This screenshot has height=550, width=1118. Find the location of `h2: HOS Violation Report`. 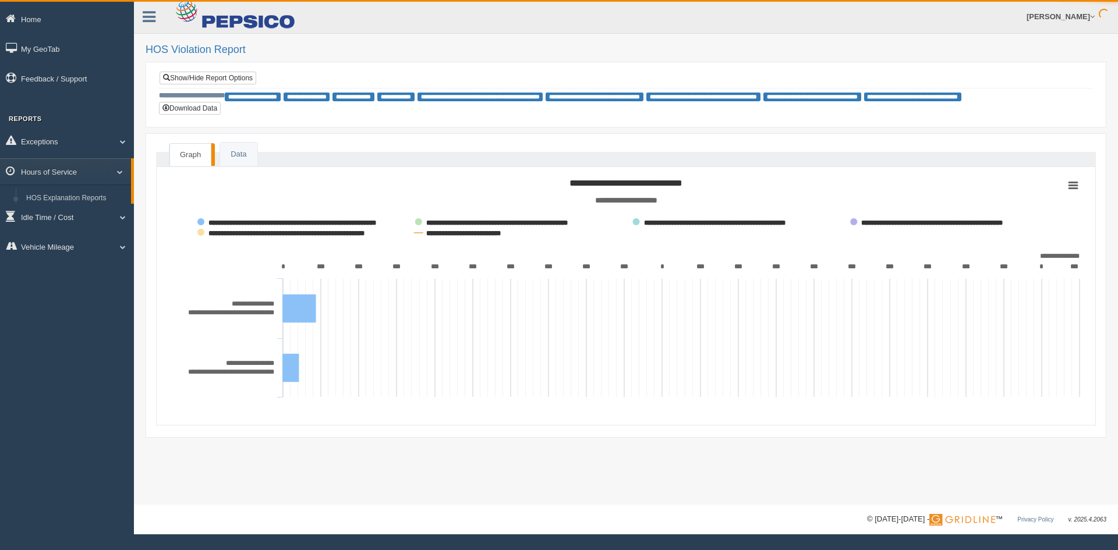

h2: HOS Violation Report is located at coordinates (626, 50).